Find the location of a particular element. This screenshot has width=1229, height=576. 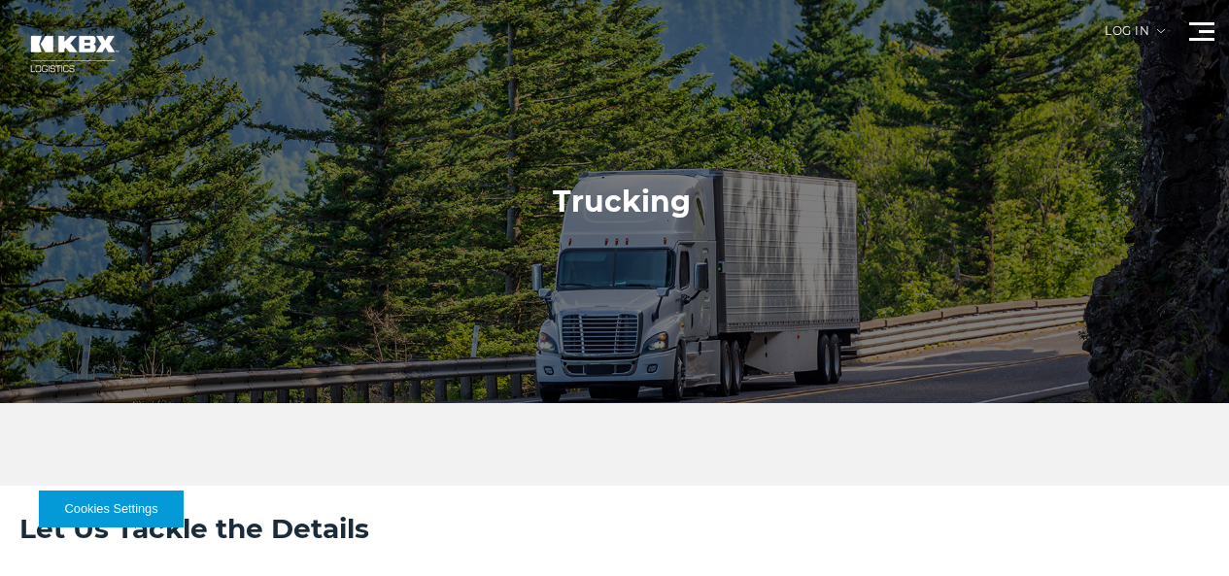

div: Log in is located at coordinates (1134, 38).